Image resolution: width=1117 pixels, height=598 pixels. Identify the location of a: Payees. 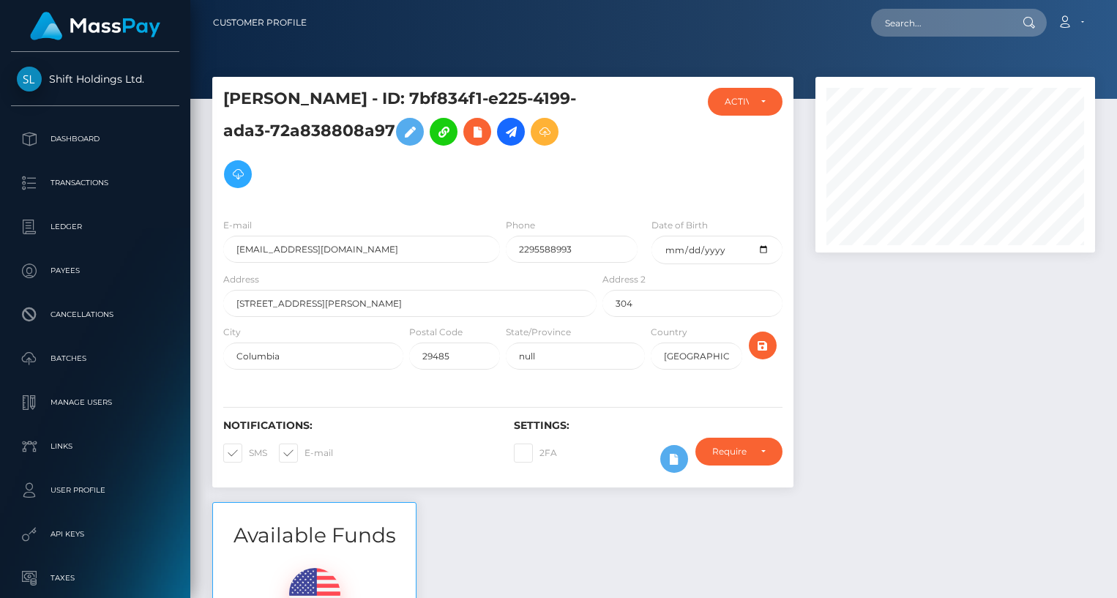
(95, 271).